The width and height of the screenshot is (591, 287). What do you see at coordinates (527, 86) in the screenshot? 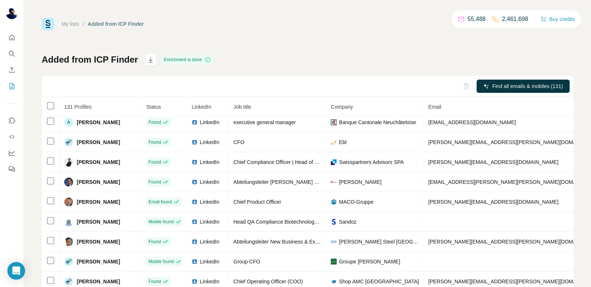
I see `span: Find all emails & mobiles (131)` at bounding box center [527, 86].